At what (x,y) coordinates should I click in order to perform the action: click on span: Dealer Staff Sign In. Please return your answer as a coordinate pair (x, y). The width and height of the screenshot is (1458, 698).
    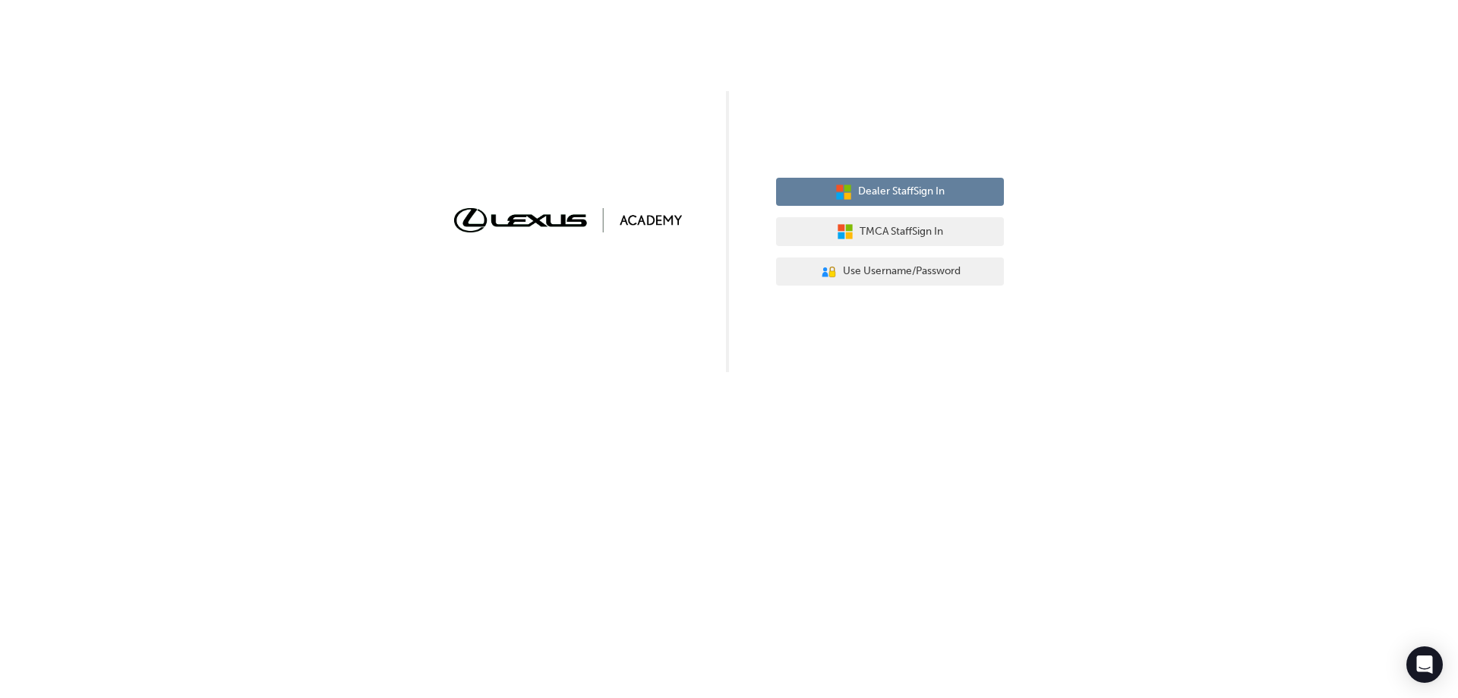
    Looking at the image, I should click on (901, 191).